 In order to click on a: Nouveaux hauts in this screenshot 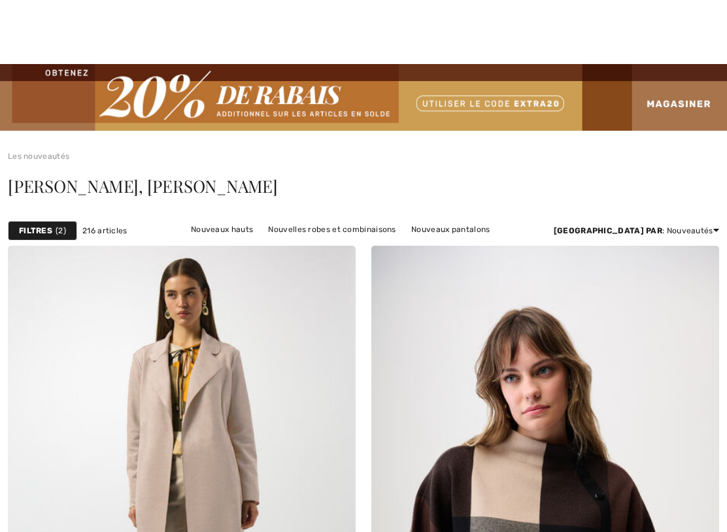, I will do `click(222, 230)`.